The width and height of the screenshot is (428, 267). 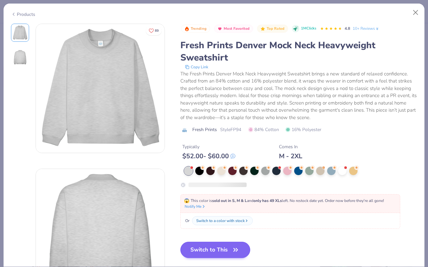 I want to click on span: 16% Polyester, so click(x=303, y=129).